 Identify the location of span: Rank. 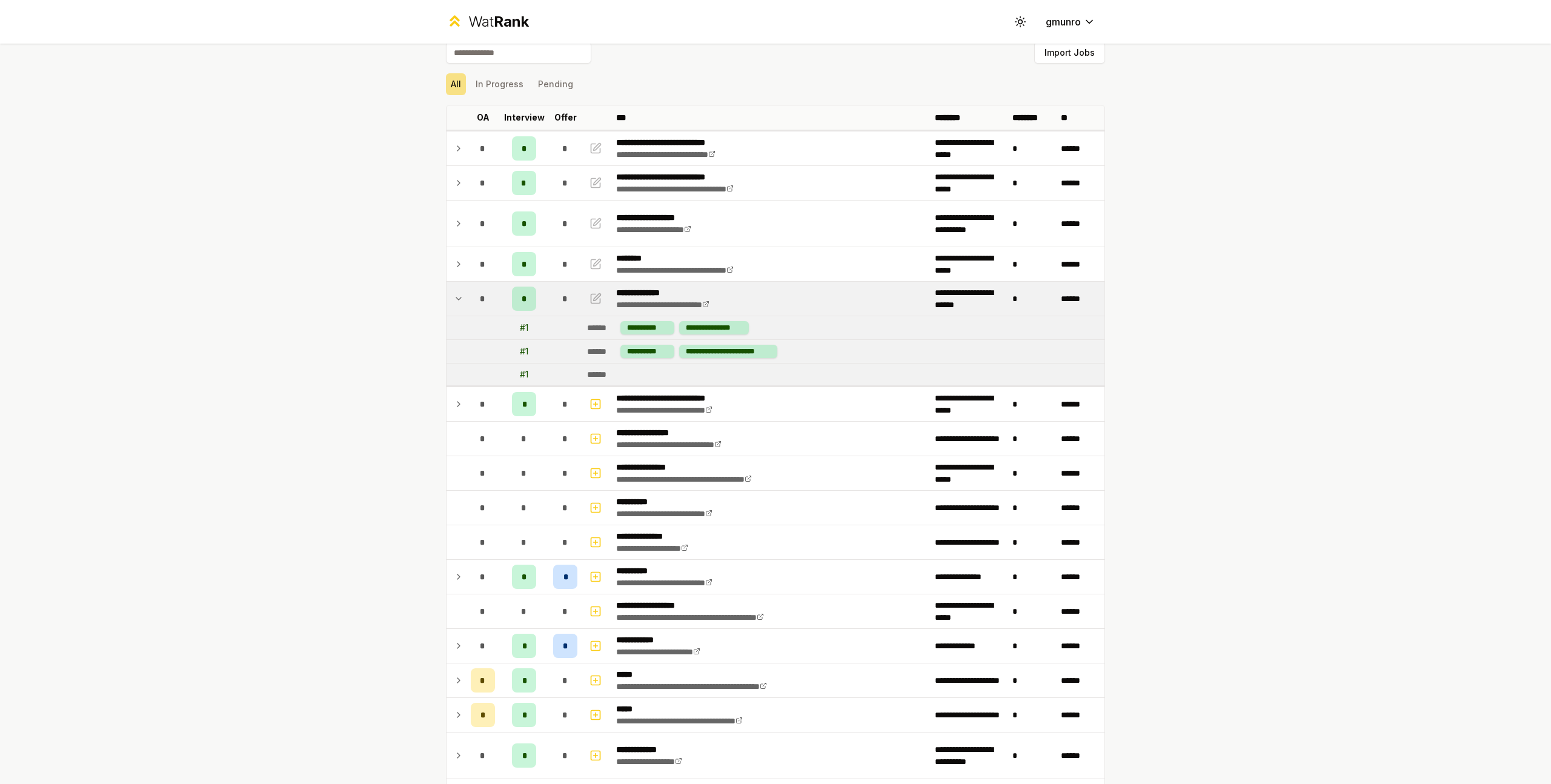
(511, 21).